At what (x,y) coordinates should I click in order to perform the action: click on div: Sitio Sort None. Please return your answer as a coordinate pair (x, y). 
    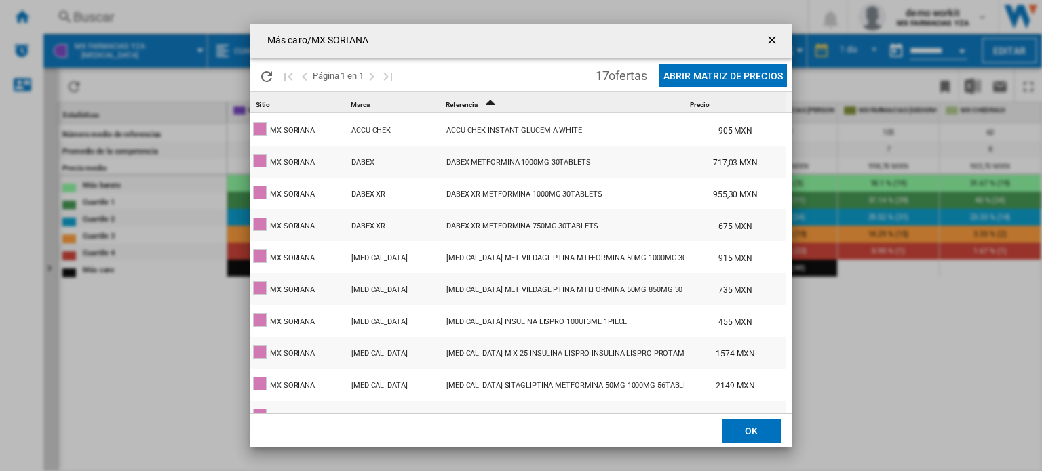
    Looking at the image, I should click on (298, 102).